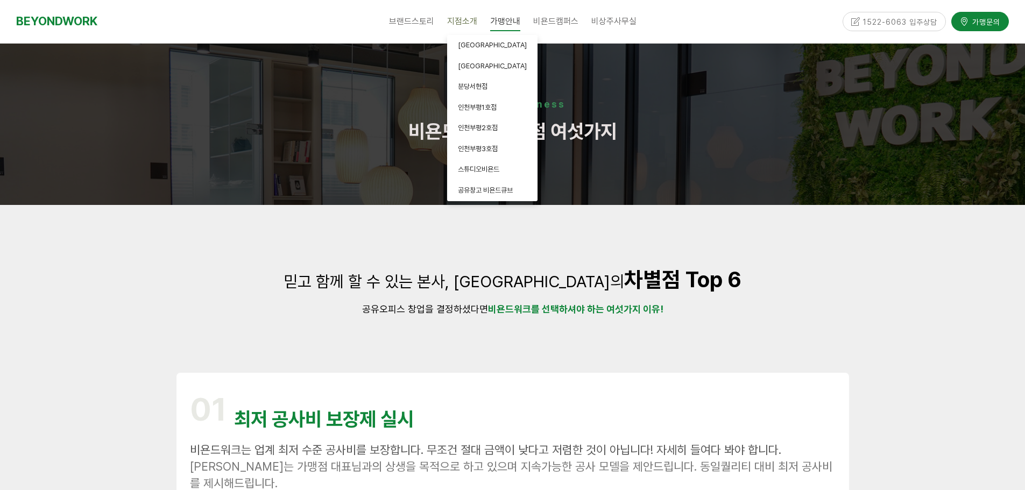 The width and height of the screenshot is (1025, 490). What do you see at coordinates (683, 280) in the screenshot?
I see `strong: 차별점 Top 6` at bounding box center [683, 280].